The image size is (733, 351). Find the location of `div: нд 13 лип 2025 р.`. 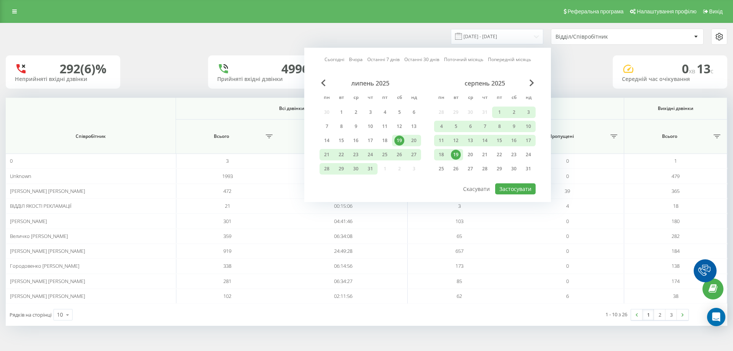

div: нд 13 лип 2025 р. is located at coordinates (414, 126).